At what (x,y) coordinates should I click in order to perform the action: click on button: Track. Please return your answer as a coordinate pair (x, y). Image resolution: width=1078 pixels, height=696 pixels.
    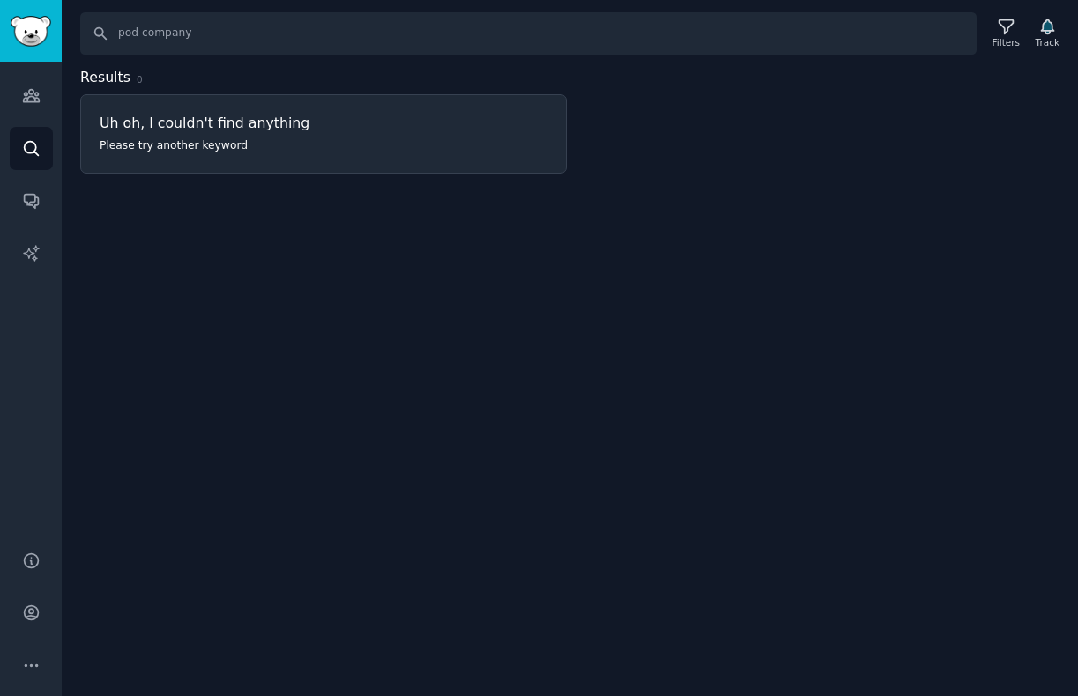
    Looking at the image, I should click on (1047, 33).